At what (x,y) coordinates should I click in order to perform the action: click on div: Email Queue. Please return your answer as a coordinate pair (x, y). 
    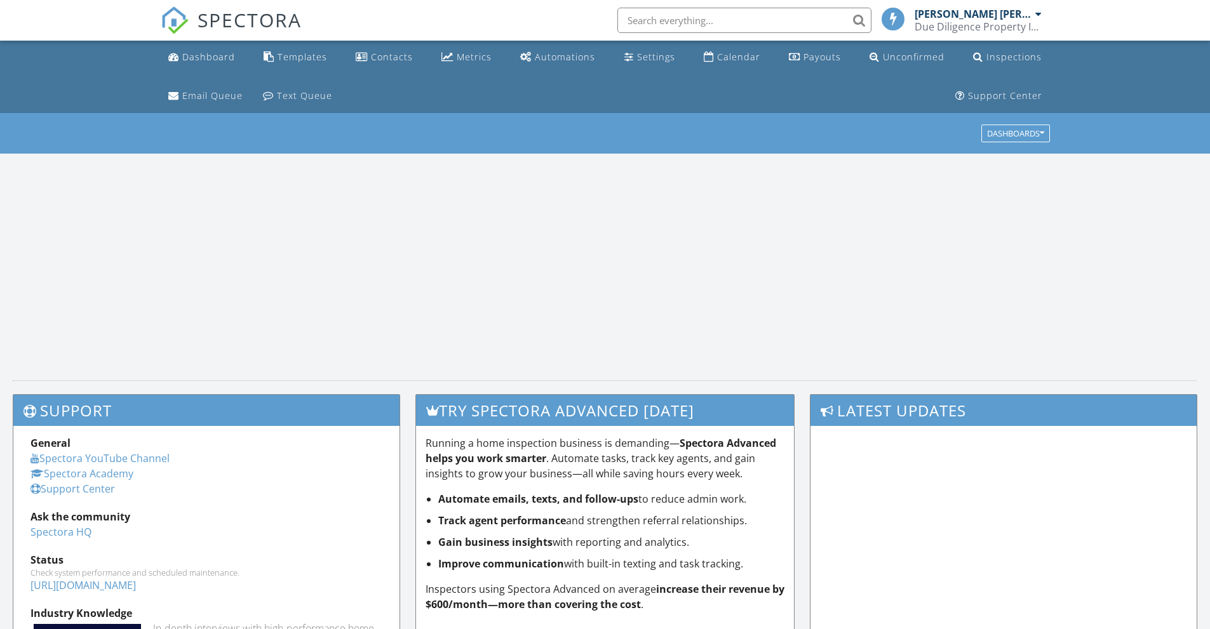
    Looking at the image, I should click on (212, 95).